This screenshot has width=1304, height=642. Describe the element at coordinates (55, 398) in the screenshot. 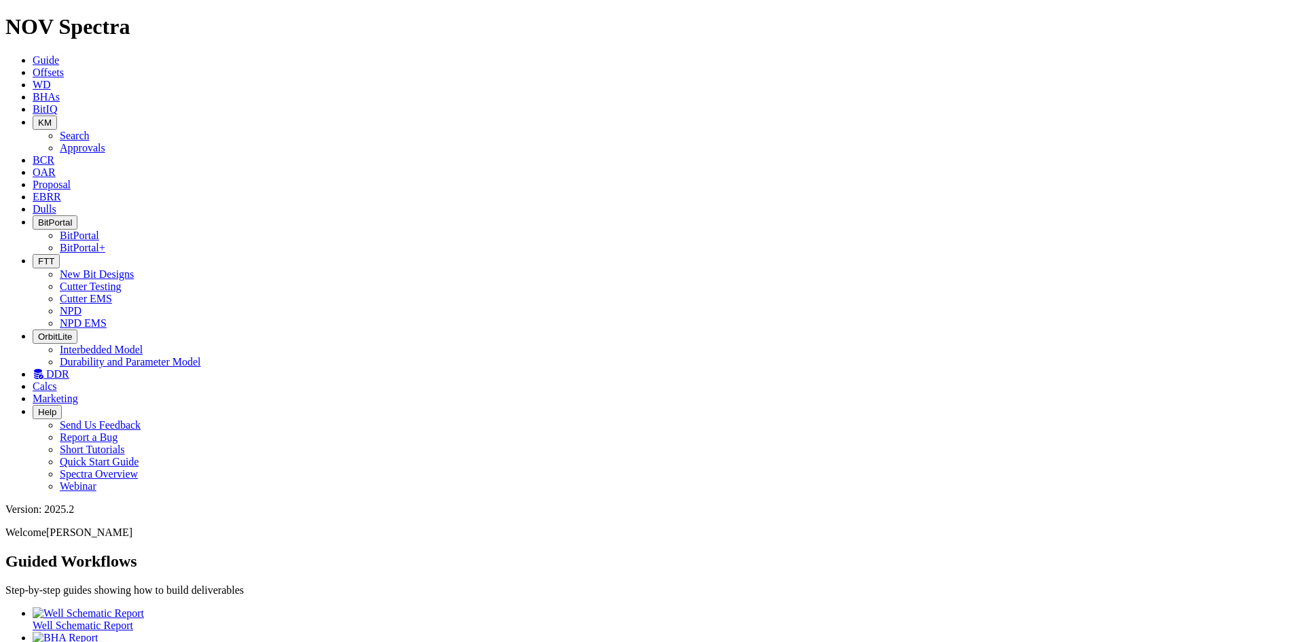

I see `a: Marketing` at that location.